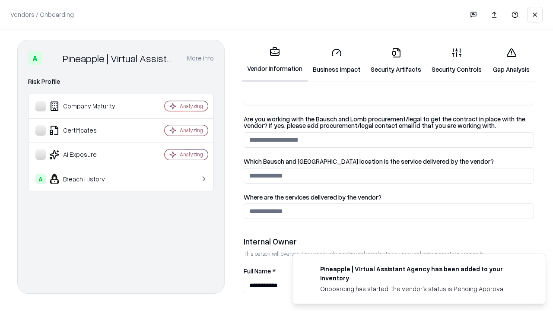  I want to click on a: Security Artifacts, so click(396, 60).